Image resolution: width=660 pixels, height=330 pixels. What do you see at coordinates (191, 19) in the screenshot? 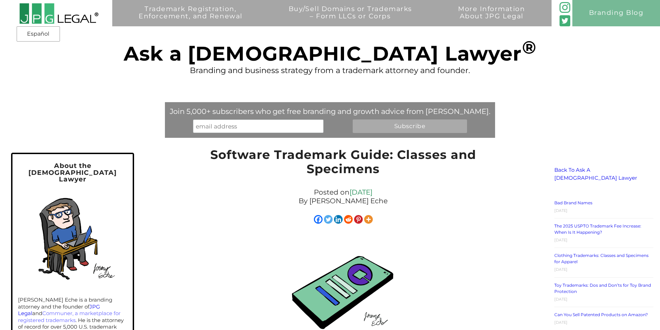
I see `a: Trademark Registration,Enforcement, and Renewal` at bounding box center [191, 19].